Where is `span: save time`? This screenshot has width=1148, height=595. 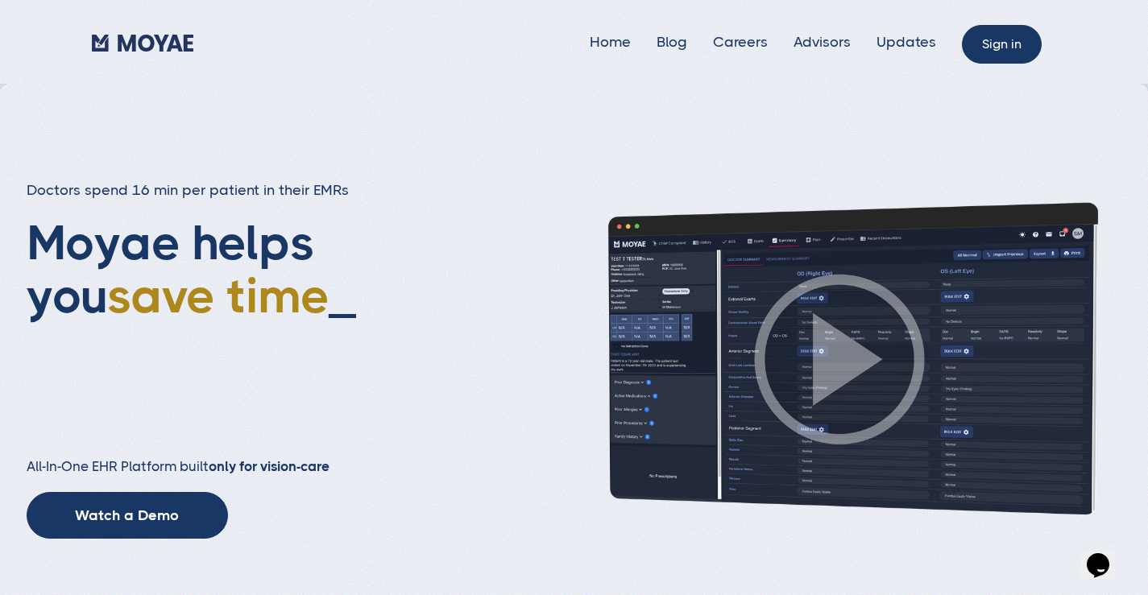
span: save time is located at coordinates (217, 296).